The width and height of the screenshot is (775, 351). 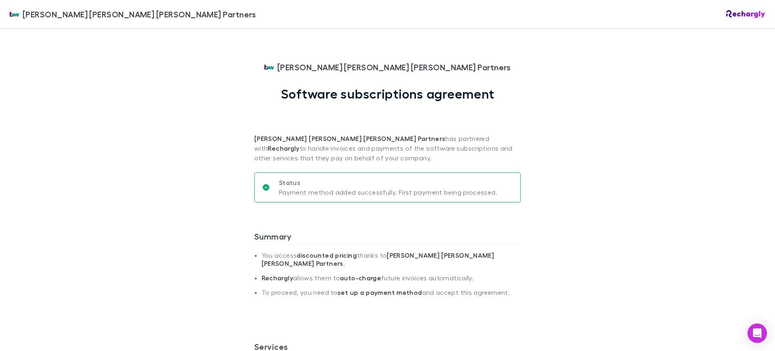 I want to click on li: allows them to future invoices automatically., so click(x=391, y=281).